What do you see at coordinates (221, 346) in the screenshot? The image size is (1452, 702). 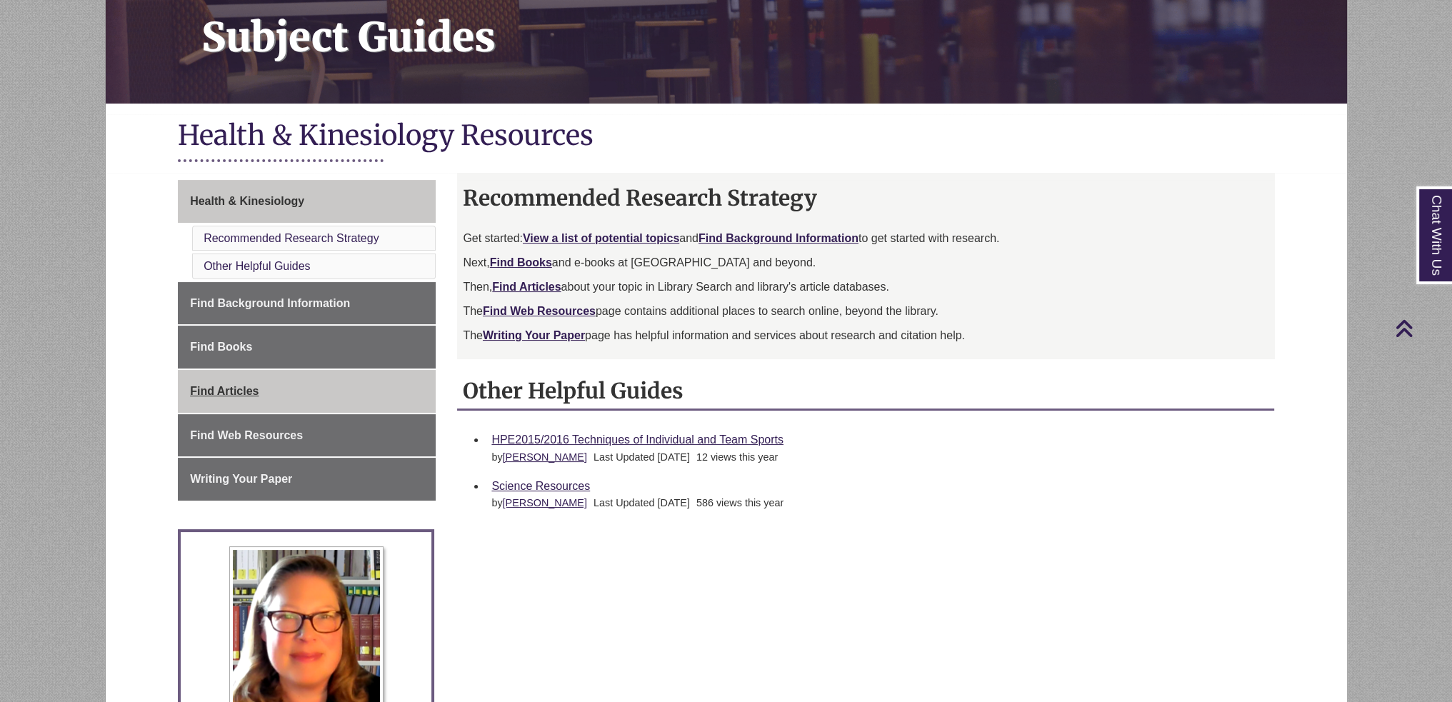 I see `span: Find Books` at bounding box center [221, 346].